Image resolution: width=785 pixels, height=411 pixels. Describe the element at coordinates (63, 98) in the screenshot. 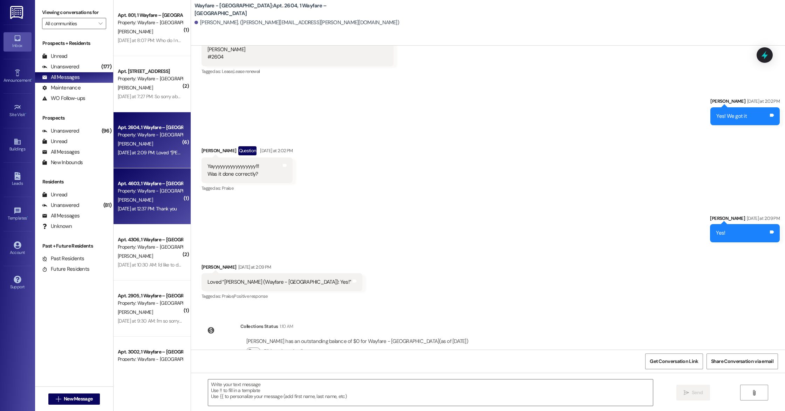

I see `div: WO Follow-ups` at that location.